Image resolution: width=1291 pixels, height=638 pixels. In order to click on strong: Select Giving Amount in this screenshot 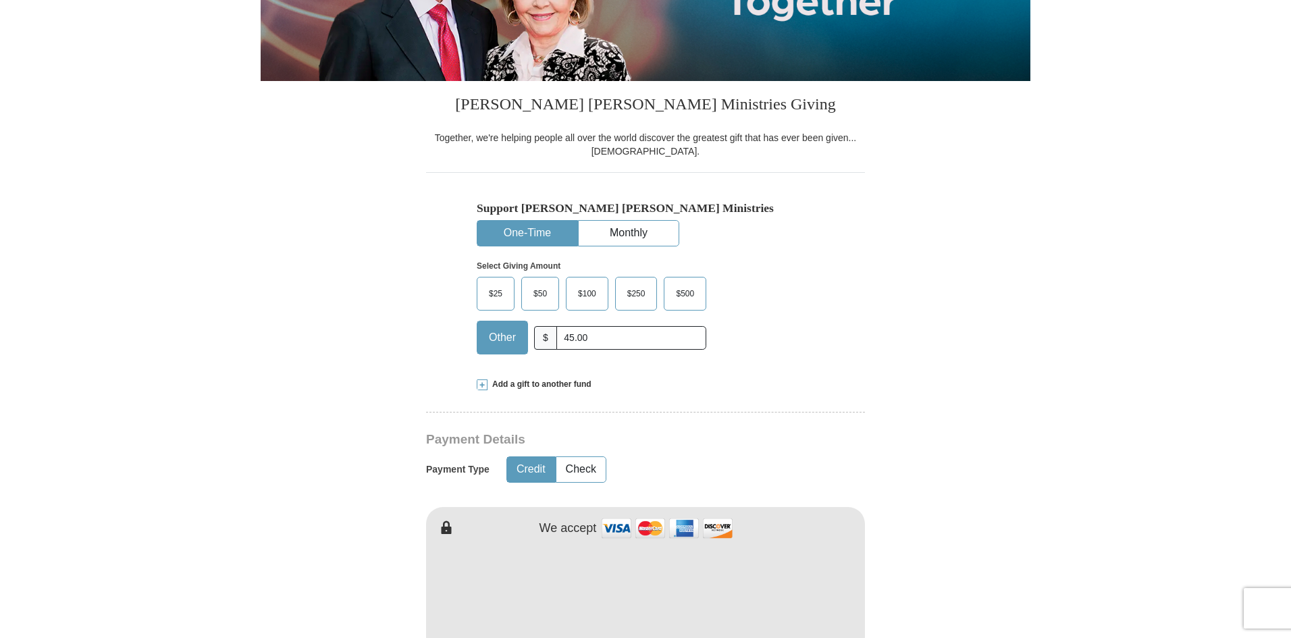, I will do `click(518, 266)`.